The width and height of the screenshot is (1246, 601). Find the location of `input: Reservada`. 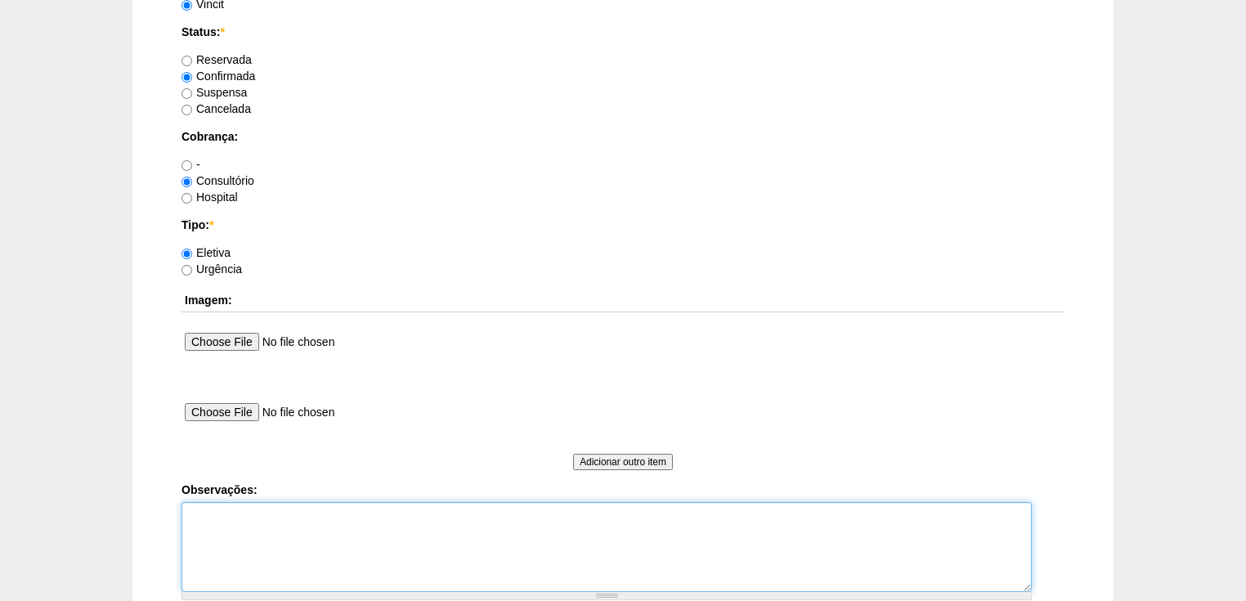

input: Reservada is located at coordinates (186, 60).